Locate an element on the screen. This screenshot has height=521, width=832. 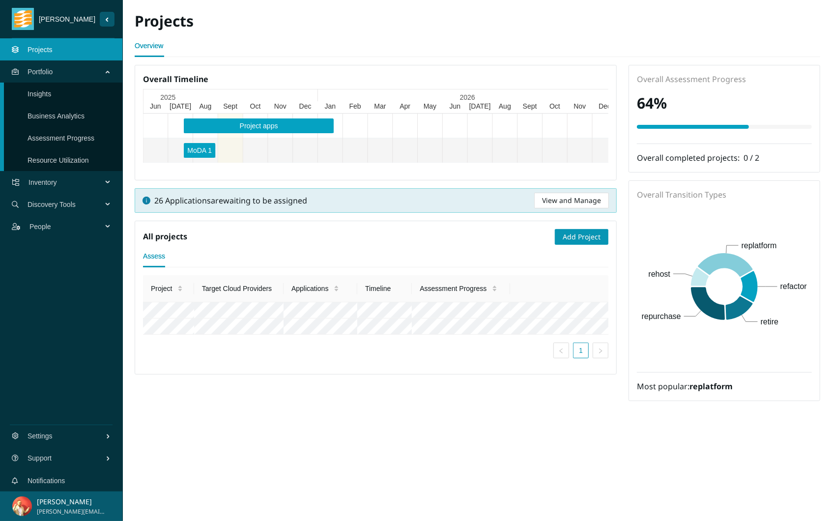
button: right is located at coordinates (601, 351).